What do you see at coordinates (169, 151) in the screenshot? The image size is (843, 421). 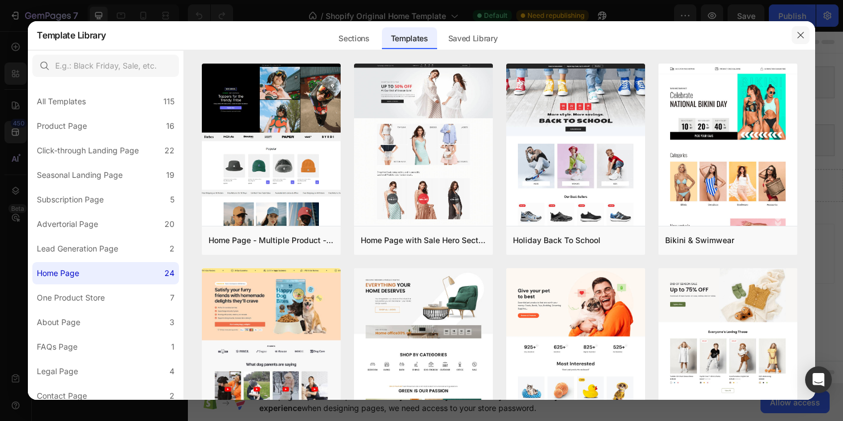 I see `div: 22` at bounding box center [169, 151].